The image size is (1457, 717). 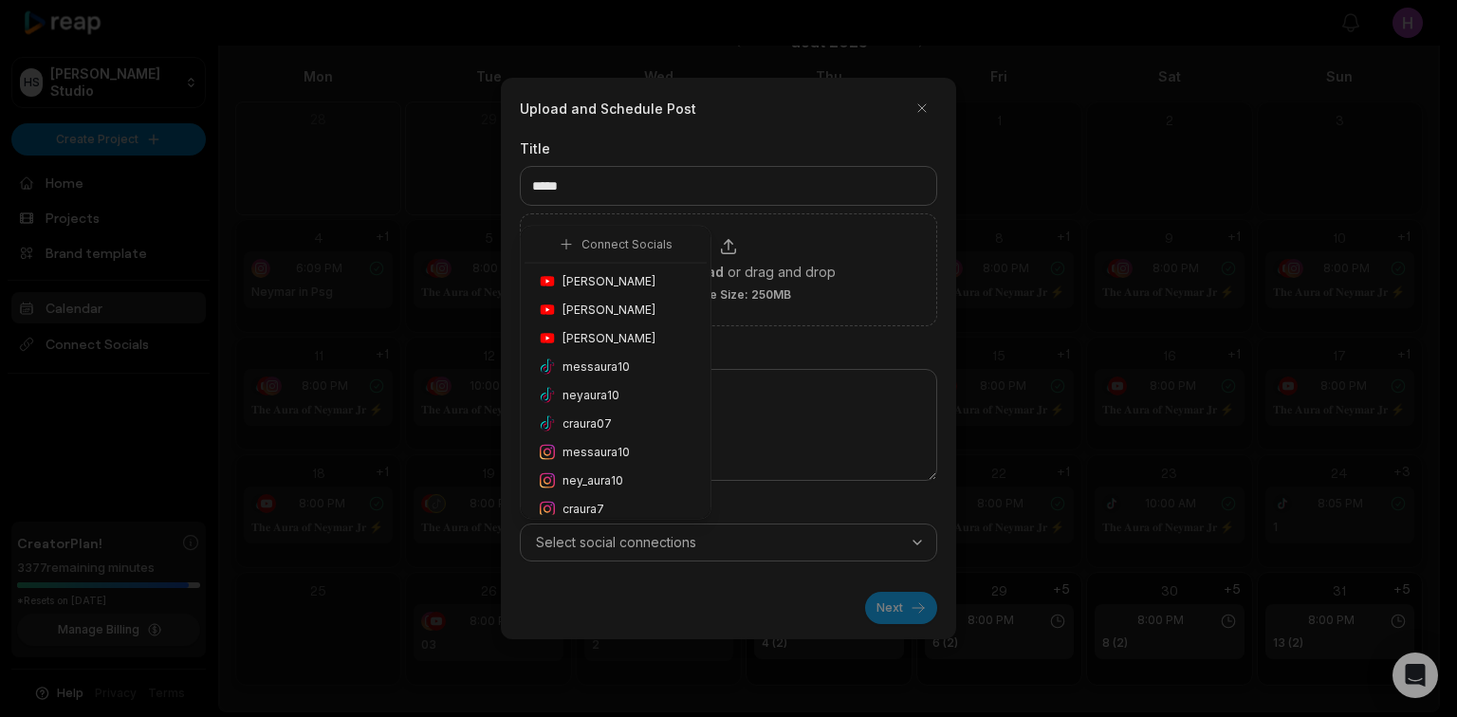 I want to click on span: neyaura10, so click(x=591, y=396).